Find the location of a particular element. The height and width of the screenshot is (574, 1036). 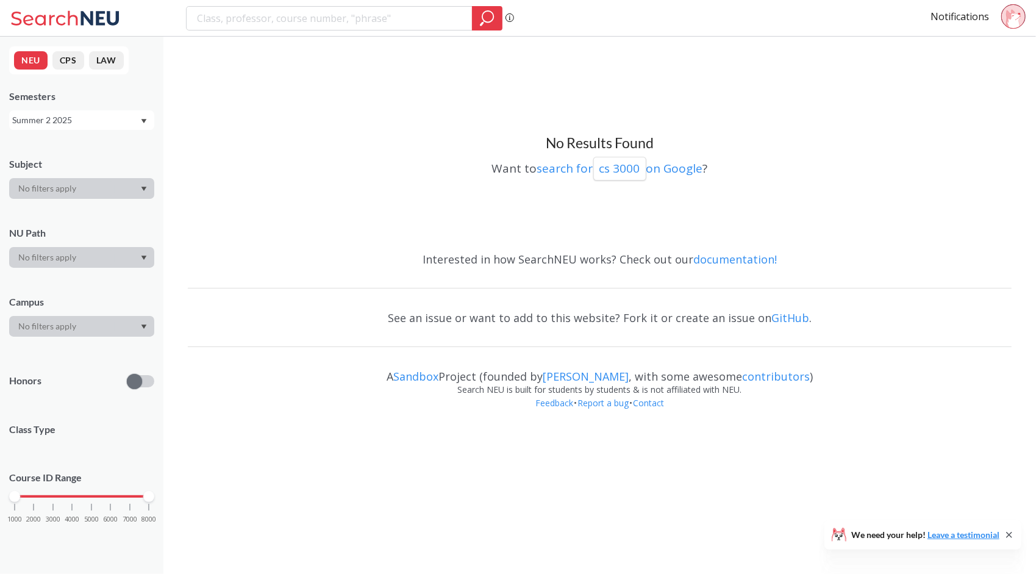

div: Subject is located at coordinates (82, 164).